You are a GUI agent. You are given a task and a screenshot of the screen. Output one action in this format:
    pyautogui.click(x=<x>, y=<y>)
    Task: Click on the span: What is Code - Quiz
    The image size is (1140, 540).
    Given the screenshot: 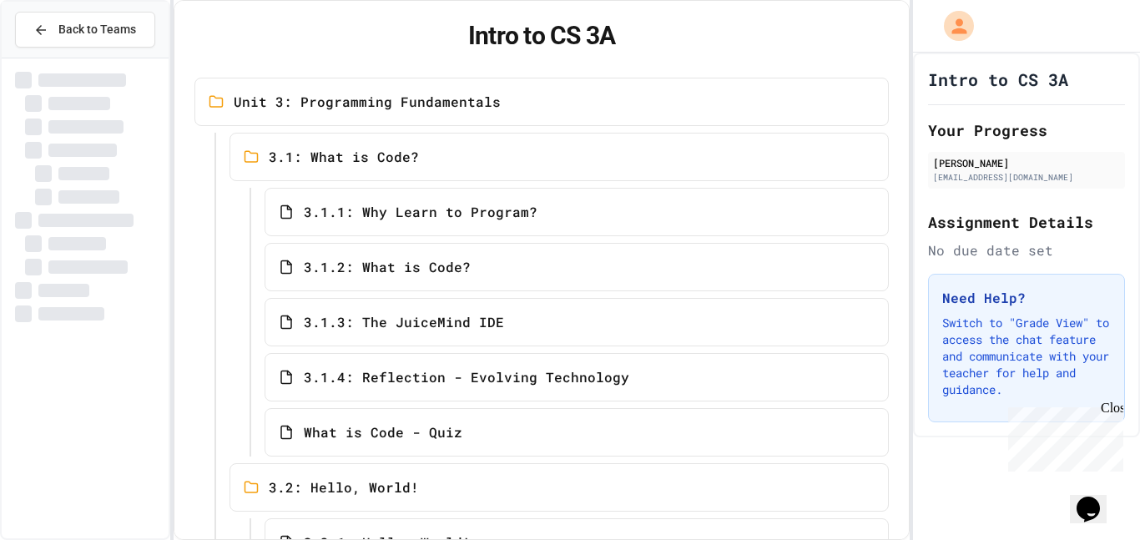 What is the action you would take?
    pyautogui.click(x=383, y=432)
    